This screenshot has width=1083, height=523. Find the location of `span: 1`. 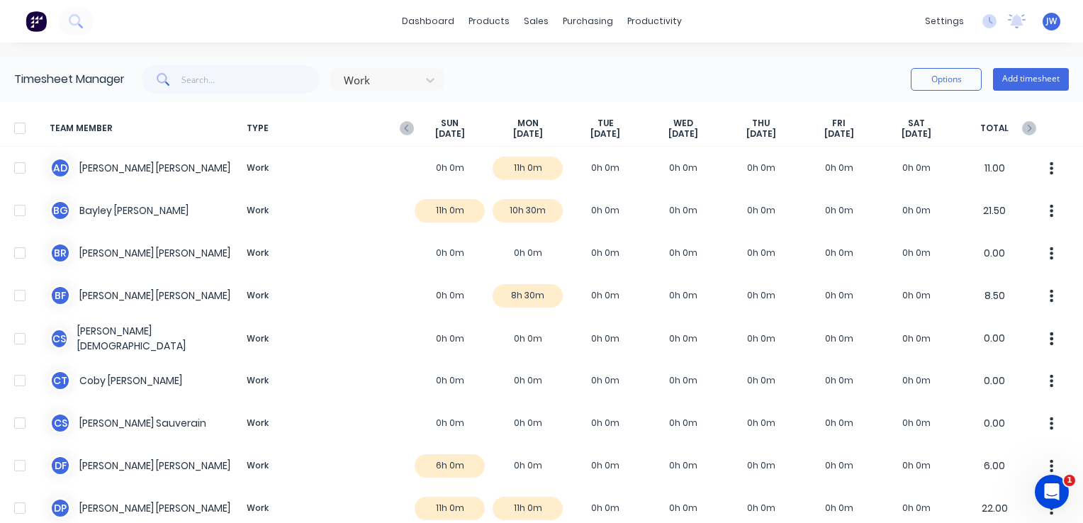

span: 1 is located at coordinates (1069, 481).